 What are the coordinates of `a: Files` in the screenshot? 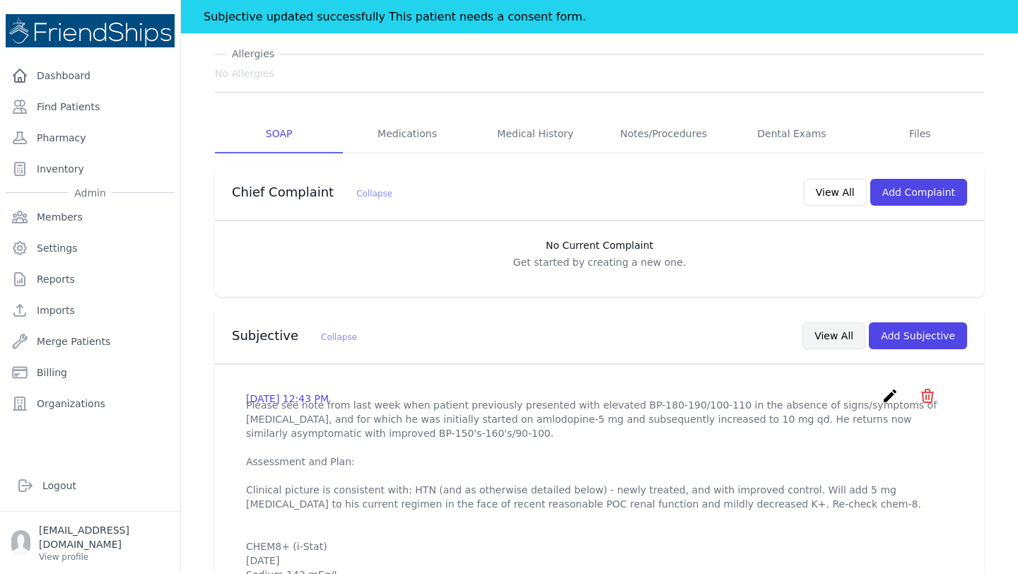 It's located at (920, 134).